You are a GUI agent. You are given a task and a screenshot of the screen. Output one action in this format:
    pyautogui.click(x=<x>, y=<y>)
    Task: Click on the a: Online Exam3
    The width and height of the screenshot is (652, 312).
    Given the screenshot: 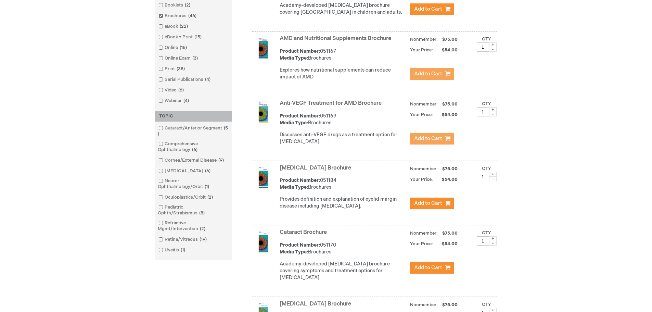 What is the action you would take?
    pyautogui.click(x=179, y=58)
    